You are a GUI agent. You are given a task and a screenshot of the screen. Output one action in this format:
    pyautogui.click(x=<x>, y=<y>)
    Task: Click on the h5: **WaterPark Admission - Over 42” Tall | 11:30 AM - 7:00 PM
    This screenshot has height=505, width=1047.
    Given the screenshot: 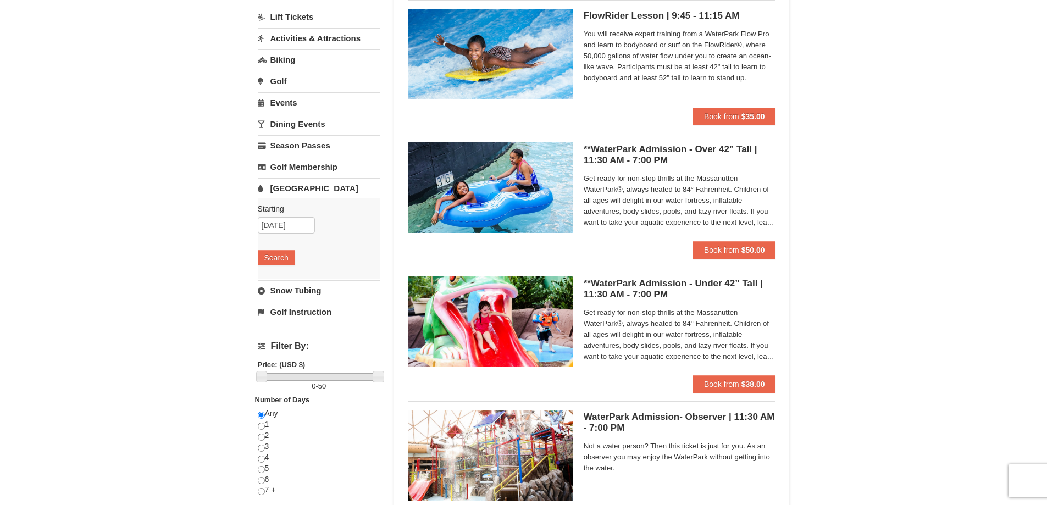 What is the action you would take?
    pyautogui.click(x=680, y=155)
    